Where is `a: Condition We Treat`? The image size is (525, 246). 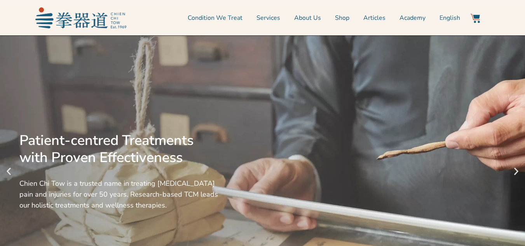 a: Condition We Treat is located at coordinates (215, 18).